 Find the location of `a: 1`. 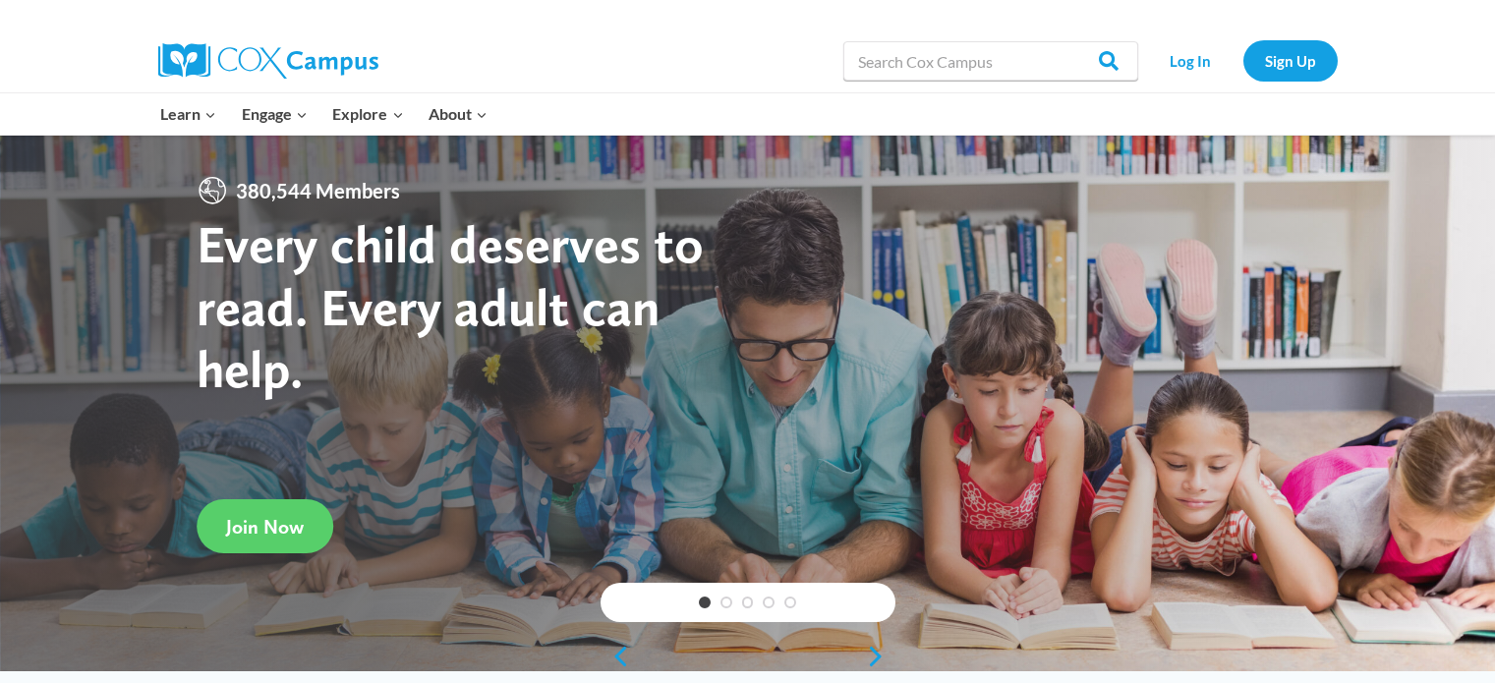

a: 1 is located at coordinates (705, 602).